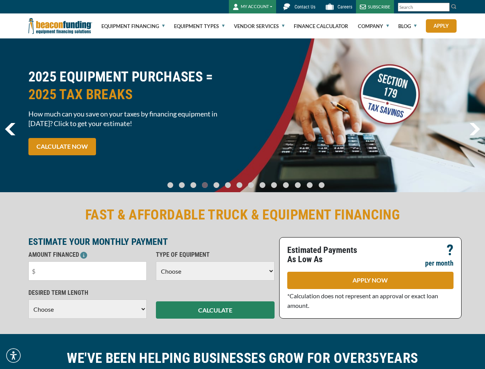 The height and width of the screenshot is (369, 485). Describe the element at coordinates (151, 242) in the screenshot. I see `p: ESTIMATE YOUR MONTHLY PAYMENT` at that location.